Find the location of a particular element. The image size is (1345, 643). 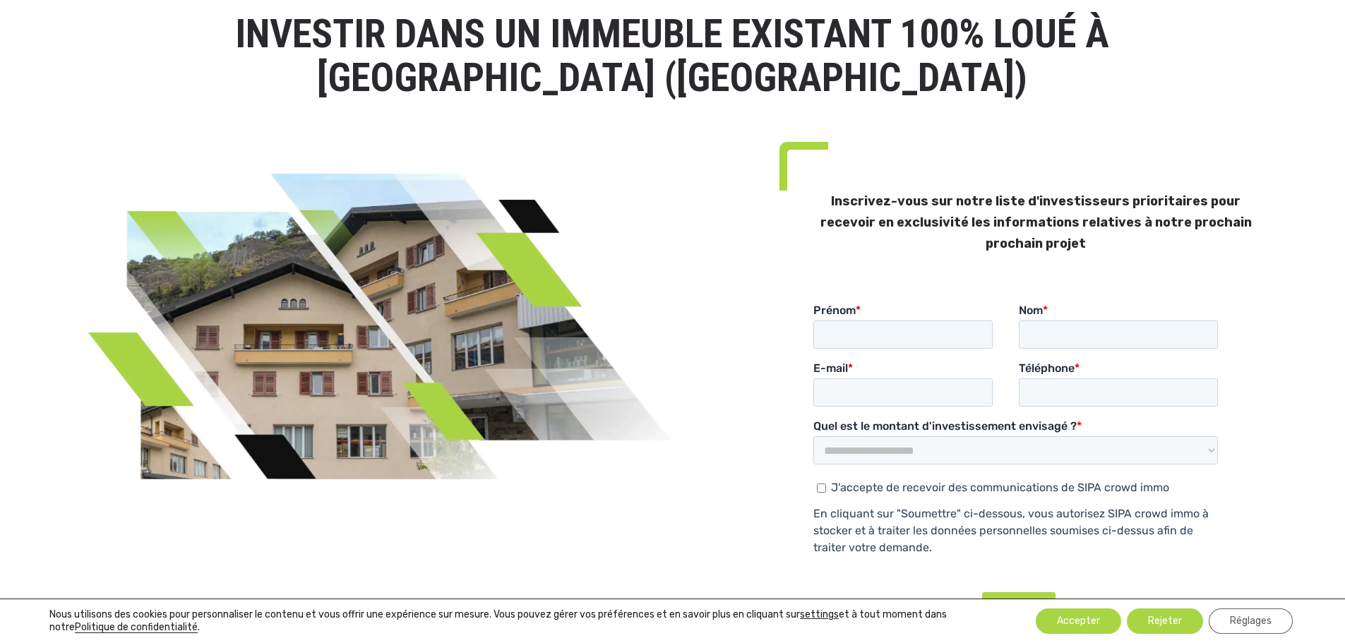

span: Téléphone is located at coordinates (233, 64).